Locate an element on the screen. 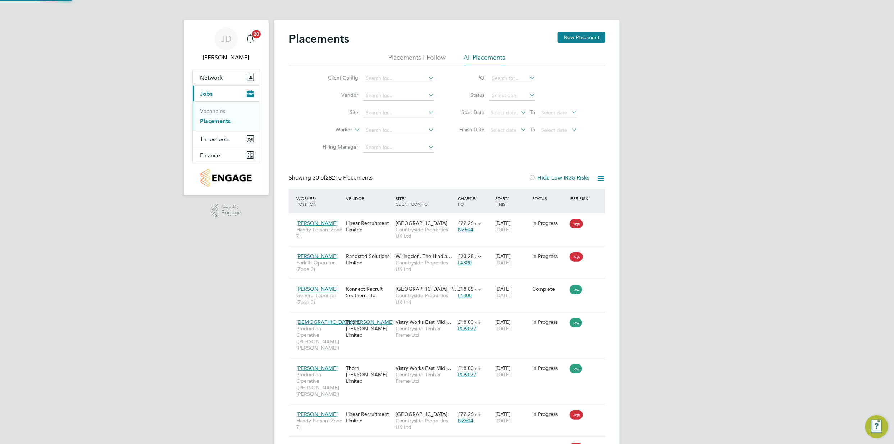 Image resolution: width=894 pixels, height=444 pixels. input: Select one is located at coordinates (512, 96).